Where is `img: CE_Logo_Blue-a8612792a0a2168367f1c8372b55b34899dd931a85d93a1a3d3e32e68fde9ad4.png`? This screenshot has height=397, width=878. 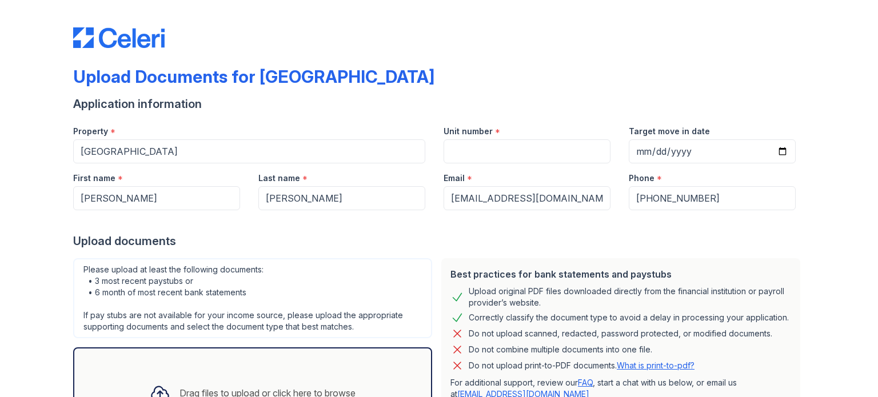
img: CE_Logo_Blue-a8612792a0a2168367f1c8372b55b34899dd931a85d93a1a3d3e32e68fde9ad4.png is located at coordinates (119, 38).